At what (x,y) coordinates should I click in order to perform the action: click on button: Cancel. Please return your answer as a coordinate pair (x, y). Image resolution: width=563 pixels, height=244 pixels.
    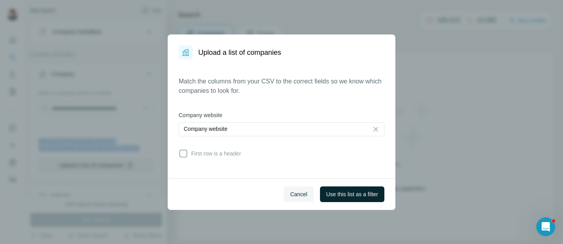
    Looking at the image, I should click on (299, 195).